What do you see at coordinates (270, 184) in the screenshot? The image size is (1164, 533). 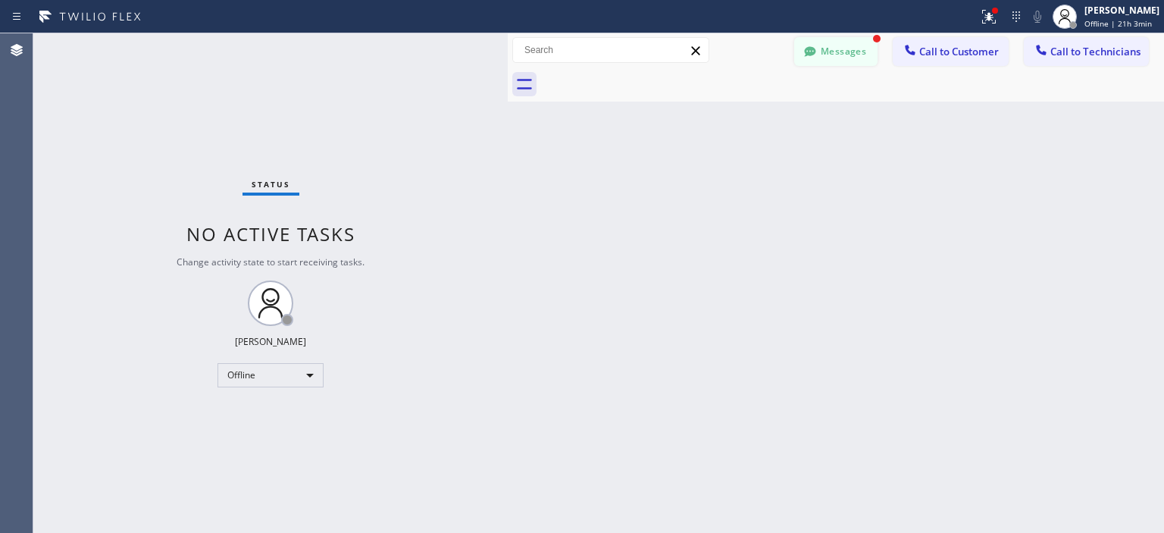 I see `span: Status` at bounding box center [270, 184].